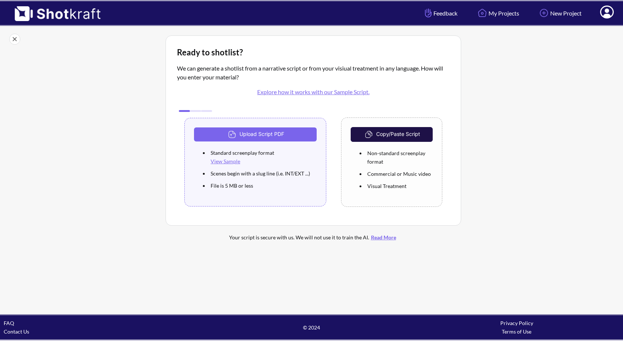  I want to click on li: Non-standard screenplay format, so click(399, 157).